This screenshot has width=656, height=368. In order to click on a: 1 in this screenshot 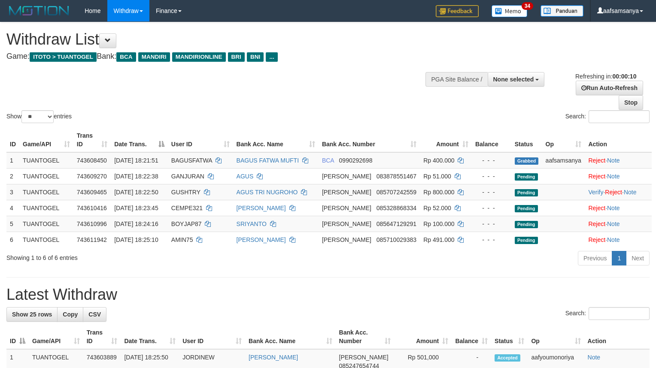, I will do `click(619, 258)`.